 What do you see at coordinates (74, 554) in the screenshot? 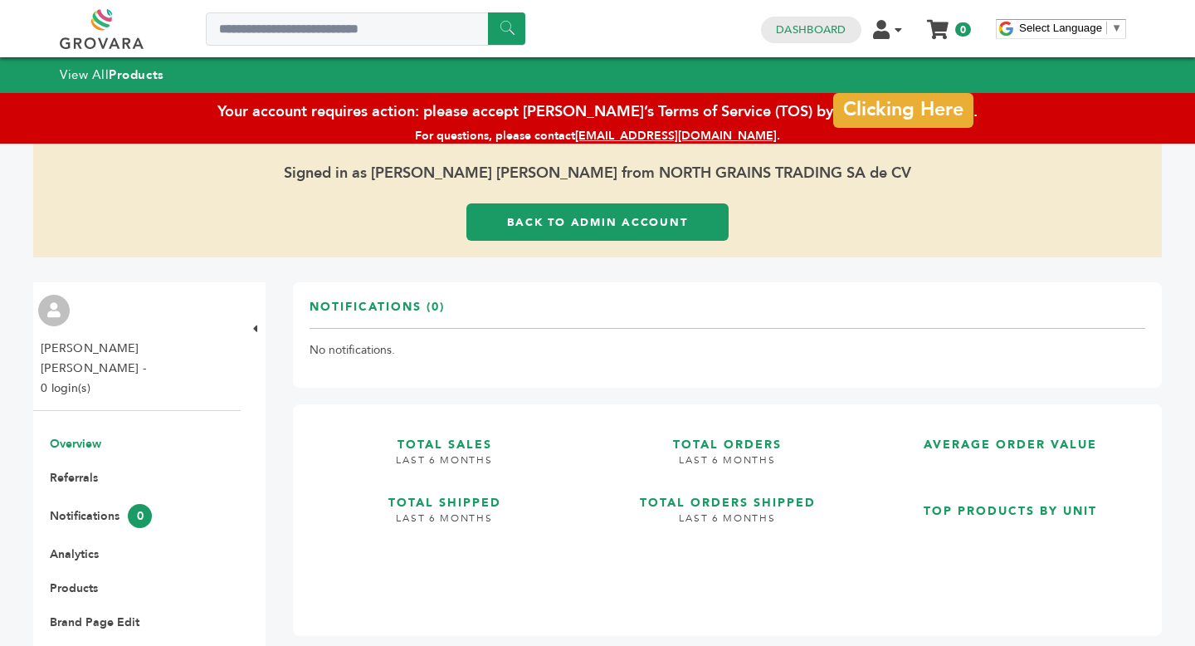
I see `a: Analytics` at bounding box center [74, 554].